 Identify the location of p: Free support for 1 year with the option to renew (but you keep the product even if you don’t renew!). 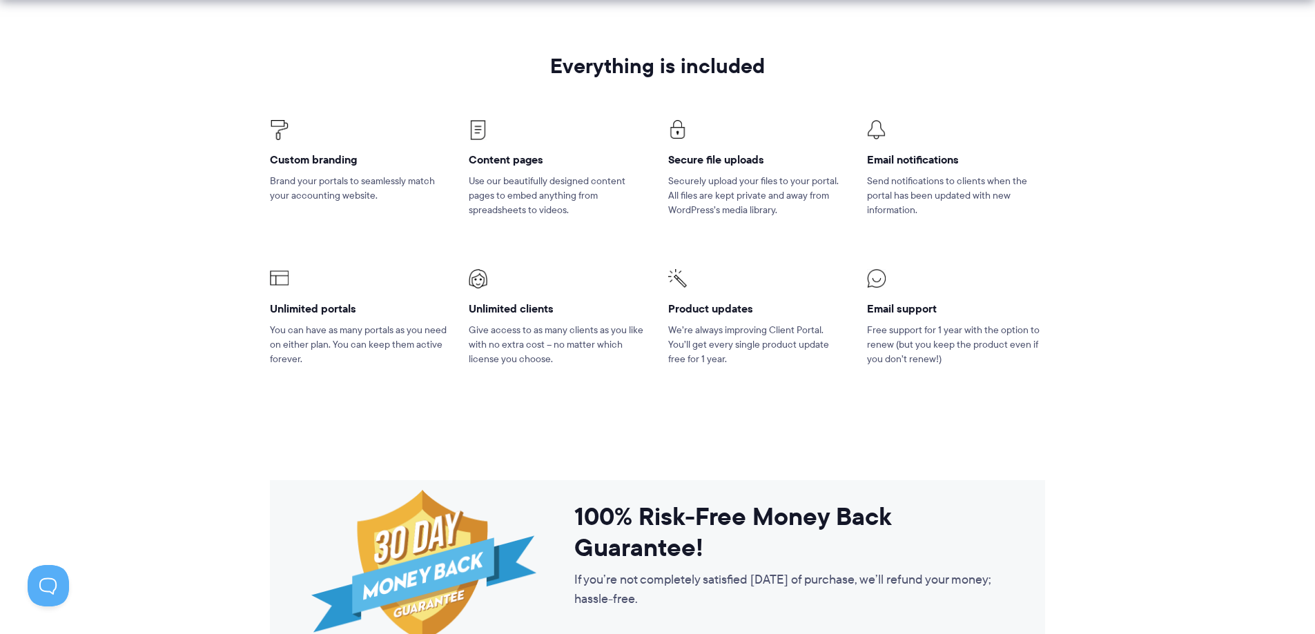
(956, 344).